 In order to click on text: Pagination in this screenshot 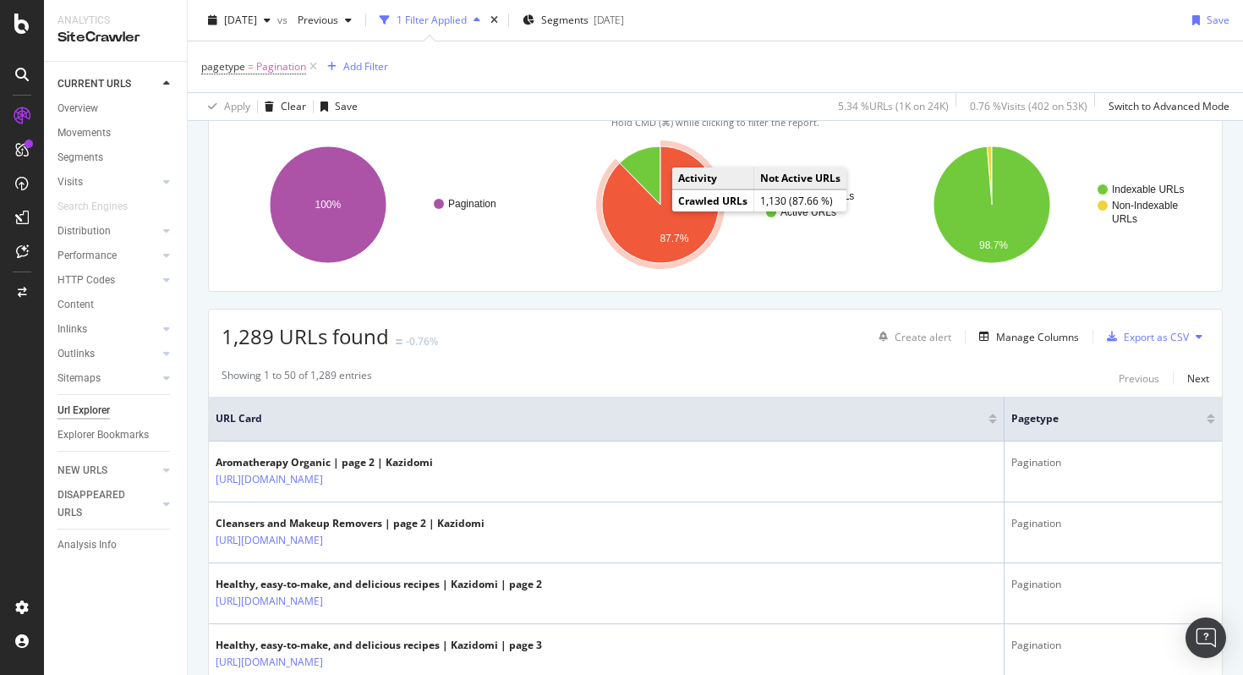, I will do `click(472, 204)`.